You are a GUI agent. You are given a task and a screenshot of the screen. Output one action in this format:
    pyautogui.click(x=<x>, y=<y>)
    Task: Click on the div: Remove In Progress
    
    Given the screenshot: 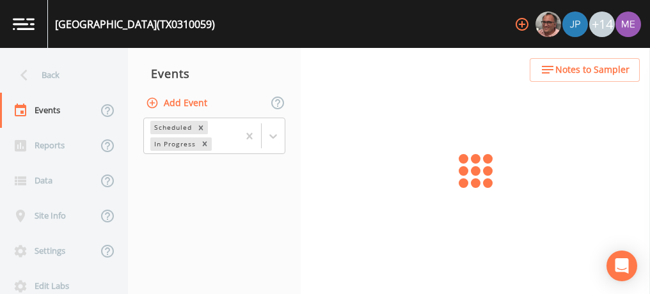 What is the action you would take?
    pyautogui.click(x=205, y=144)
    